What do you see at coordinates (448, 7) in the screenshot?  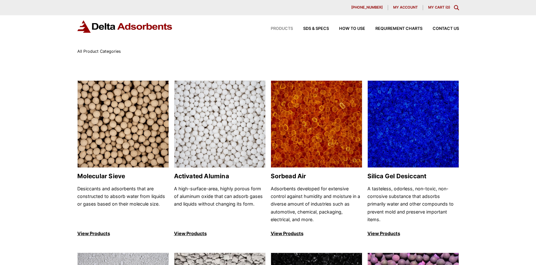 I see `span: 0` at bounding box center [448, 7].